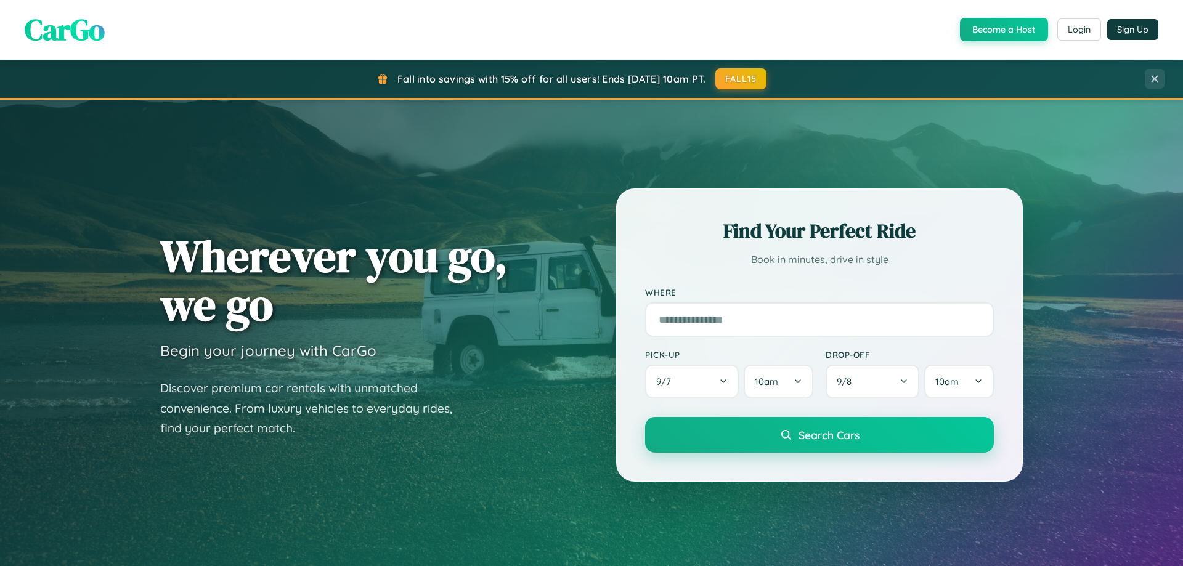 This screenshot has width=1183, height=566. Describe the element at coordinates (847, 381) in the screenshot. I see `span: 9 / 8` at that location.